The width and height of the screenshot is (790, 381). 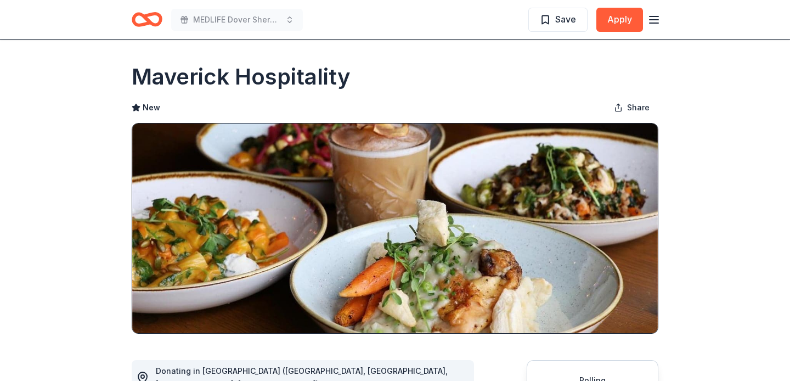 What do you see at coordinates (620, 20) in the screenshot?
I see `button: Apply` at bounding box center [620, 20].